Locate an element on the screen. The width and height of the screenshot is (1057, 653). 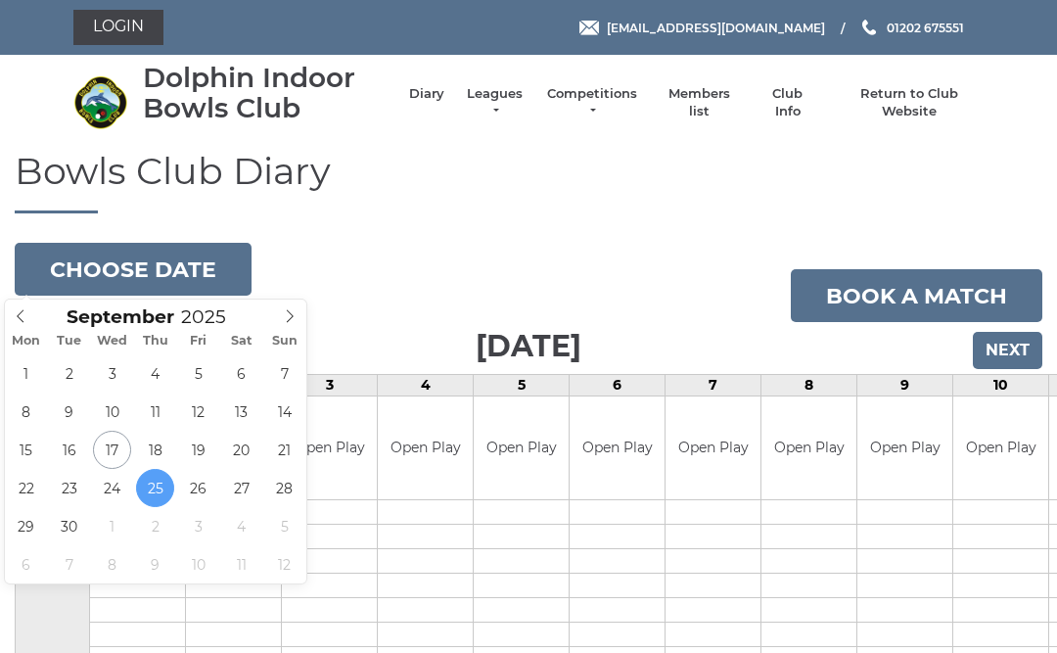
a: Members list is located at coordinates (698, 103).